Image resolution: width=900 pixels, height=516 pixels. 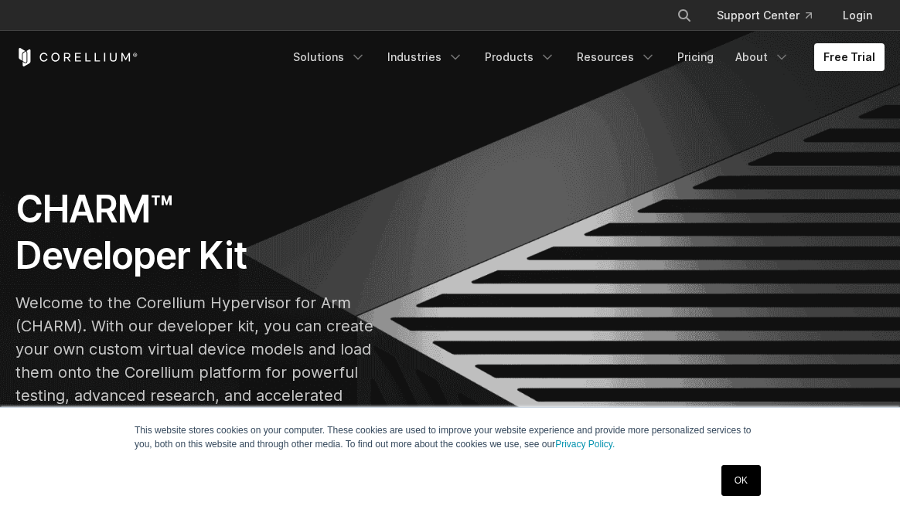 I want to click on a: Corellium Home, so click(x=77, y=57).